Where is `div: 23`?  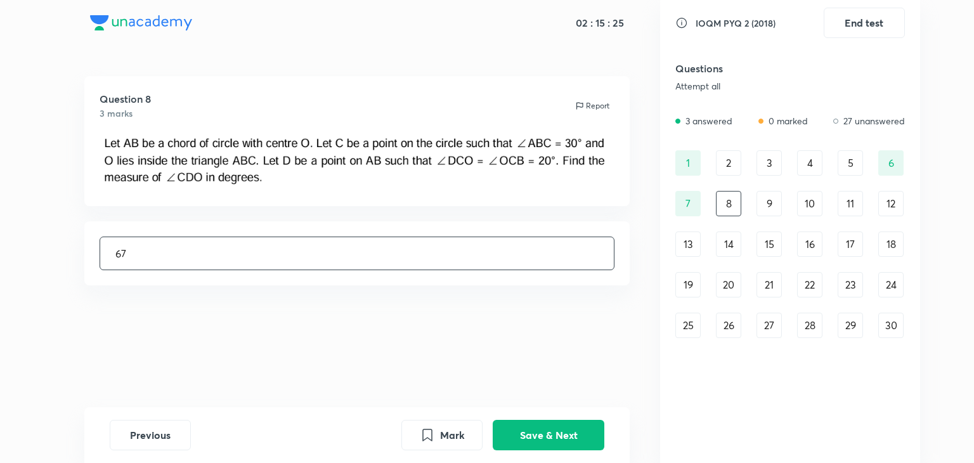
div: 23 is located at coordinates (851, 285).